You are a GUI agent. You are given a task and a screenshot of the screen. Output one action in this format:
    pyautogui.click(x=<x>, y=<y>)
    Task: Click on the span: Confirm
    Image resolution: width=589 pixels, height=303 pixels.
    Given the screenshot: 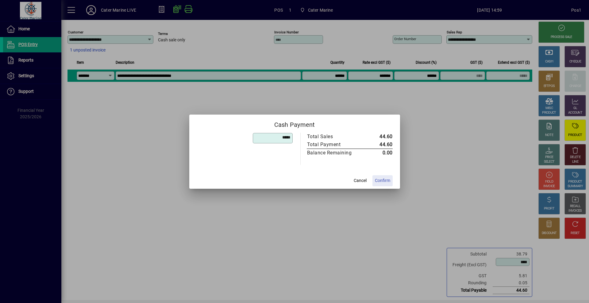 What is the action you would take?
    pyautogui.click(x=383, y=181)
    